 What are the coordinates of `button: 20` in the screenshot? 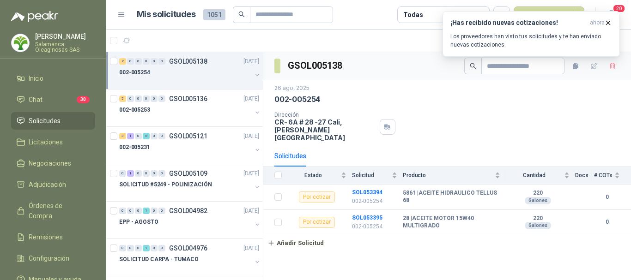 It's located at (612, 15).